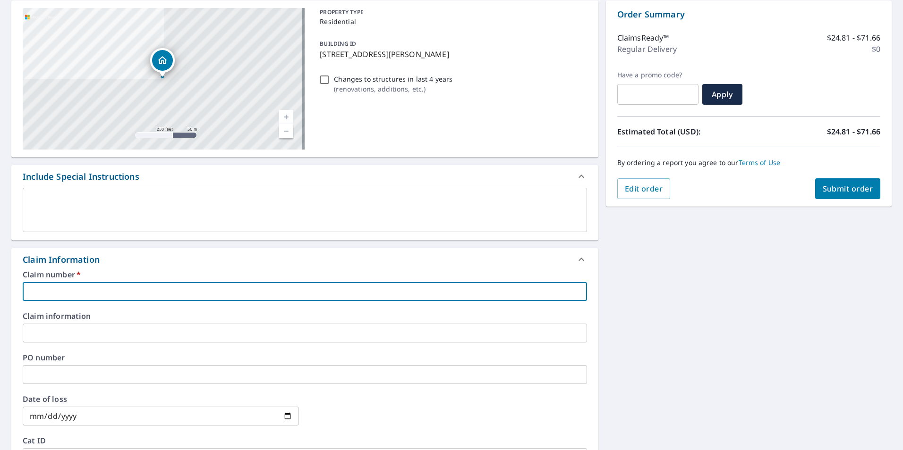  Describe the element at coordinates (748, 14) in the screenshot. I see `p: Order Summary` at that location.